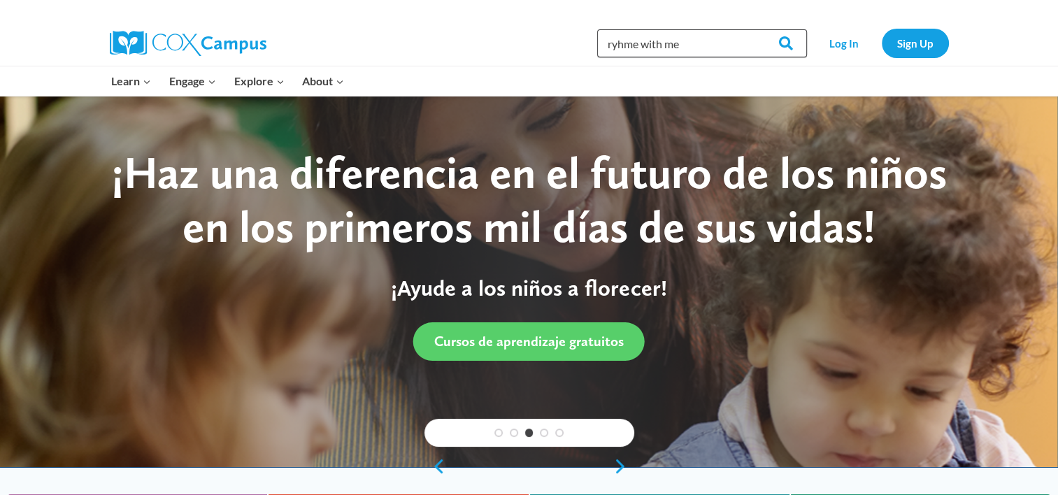 The image size is (1058, 495). I want to click on a: Log In, so click(844, 43).